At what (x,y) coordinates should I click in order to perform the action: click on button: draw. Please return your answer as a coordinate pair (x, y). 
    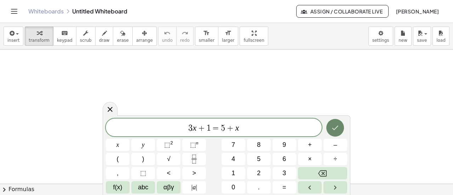
    Looking at the image, I should click on (104, 36).